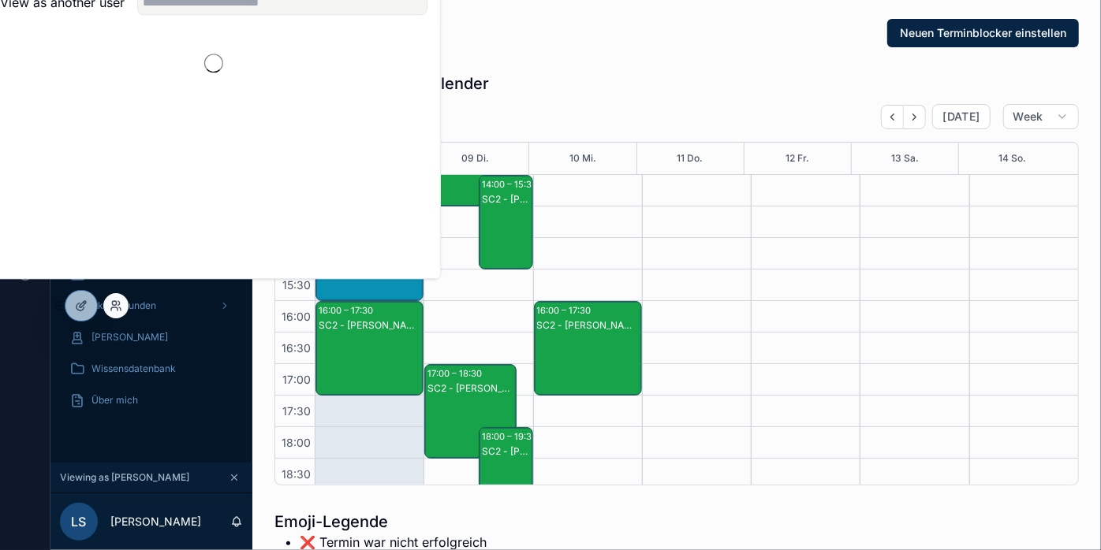 The height and width of the screenshot is (550, 1101). I want to click on div: 14 So., so click(1012, 158).